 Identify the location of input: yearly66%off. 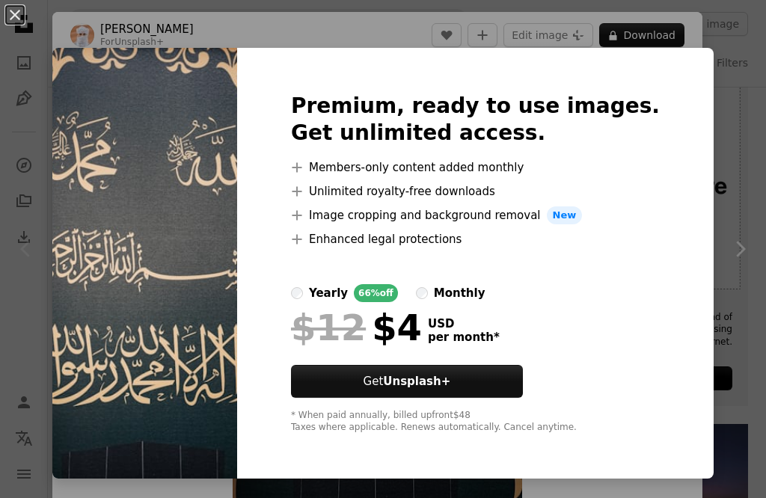
(297, 293).